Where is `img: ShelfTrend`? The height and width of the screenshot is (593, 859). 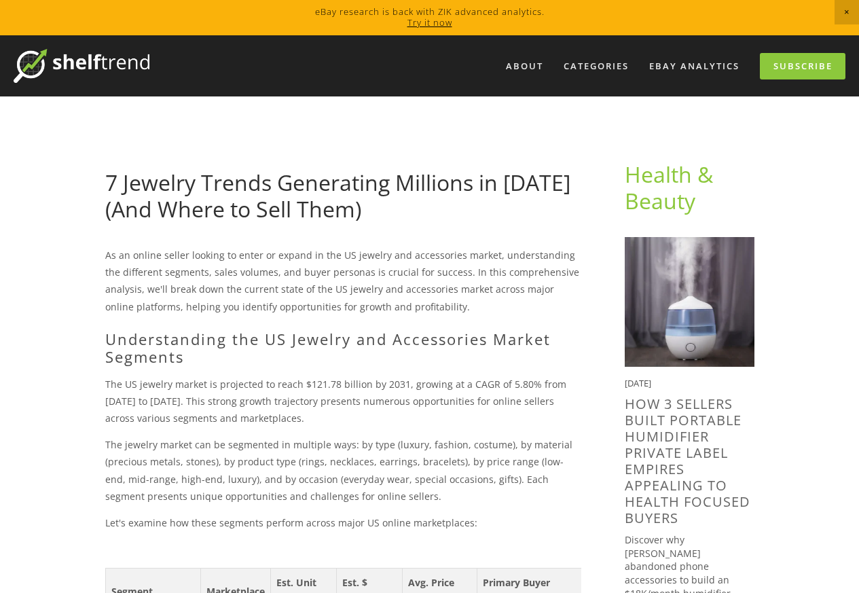
img: ShelfTrend is located at coordinates (81, 66).